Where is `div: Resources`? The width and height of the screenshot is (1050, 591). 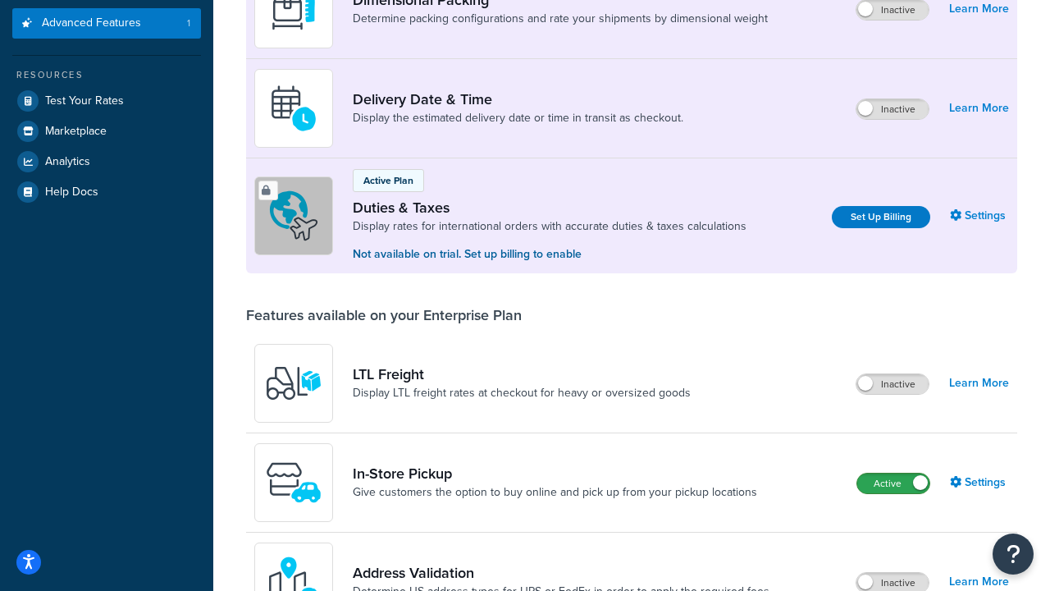
div: Resources is located at coordinates (107, 75).